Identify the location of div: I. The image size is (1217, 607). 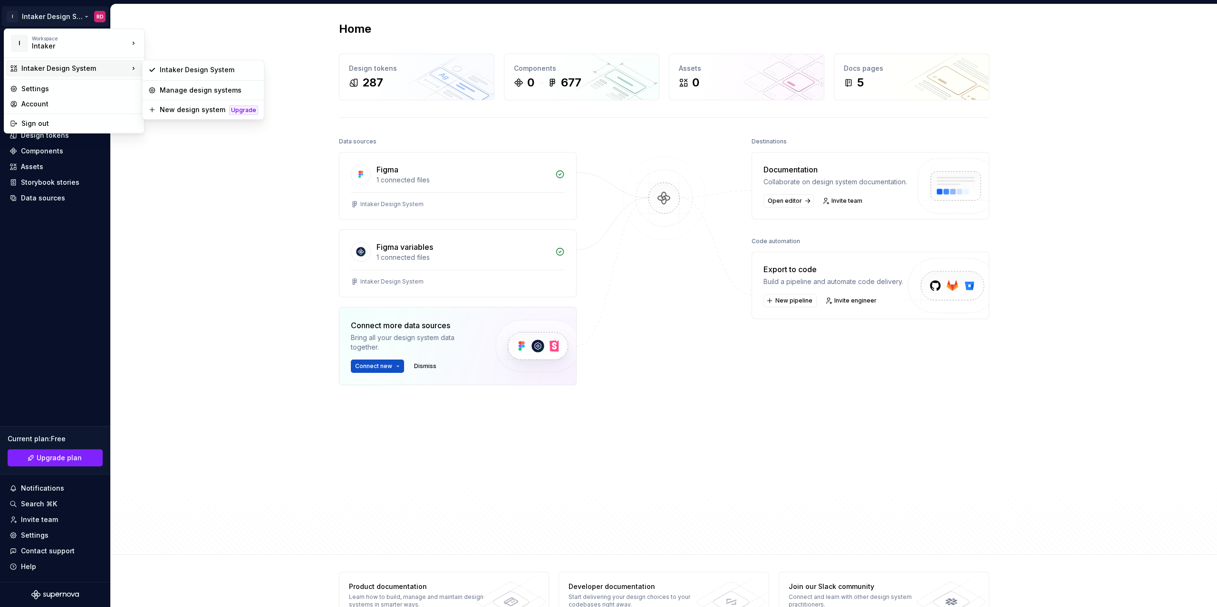
(19, 43).